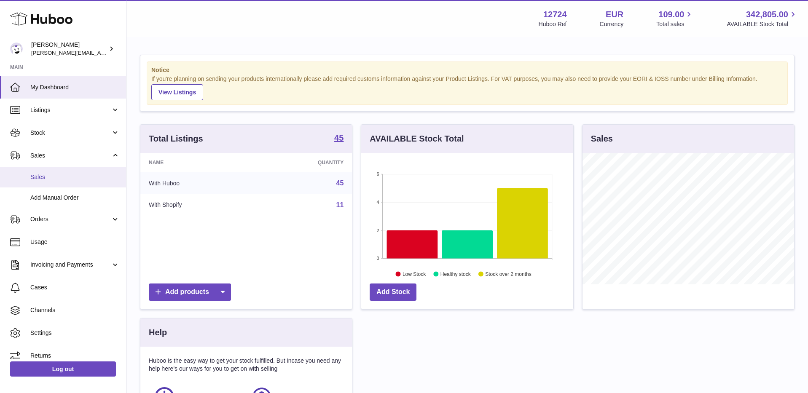 Image resolution: width=808 pixels, height=393 pixels. What do you see at coordinates (63, 369) in the screenshot?
I see `a: Log out` at bounding box center [63, 369].